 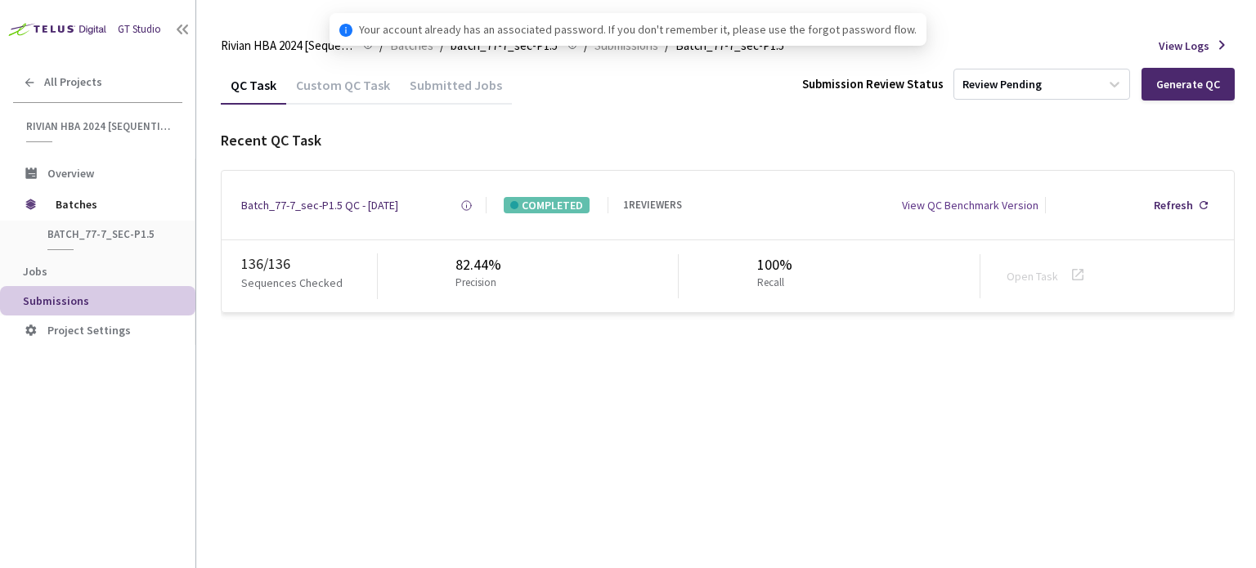 What do you see at coordinates (111, 204) in the screenshot?
I see `span: Batches` at bounding box center [111, 204].